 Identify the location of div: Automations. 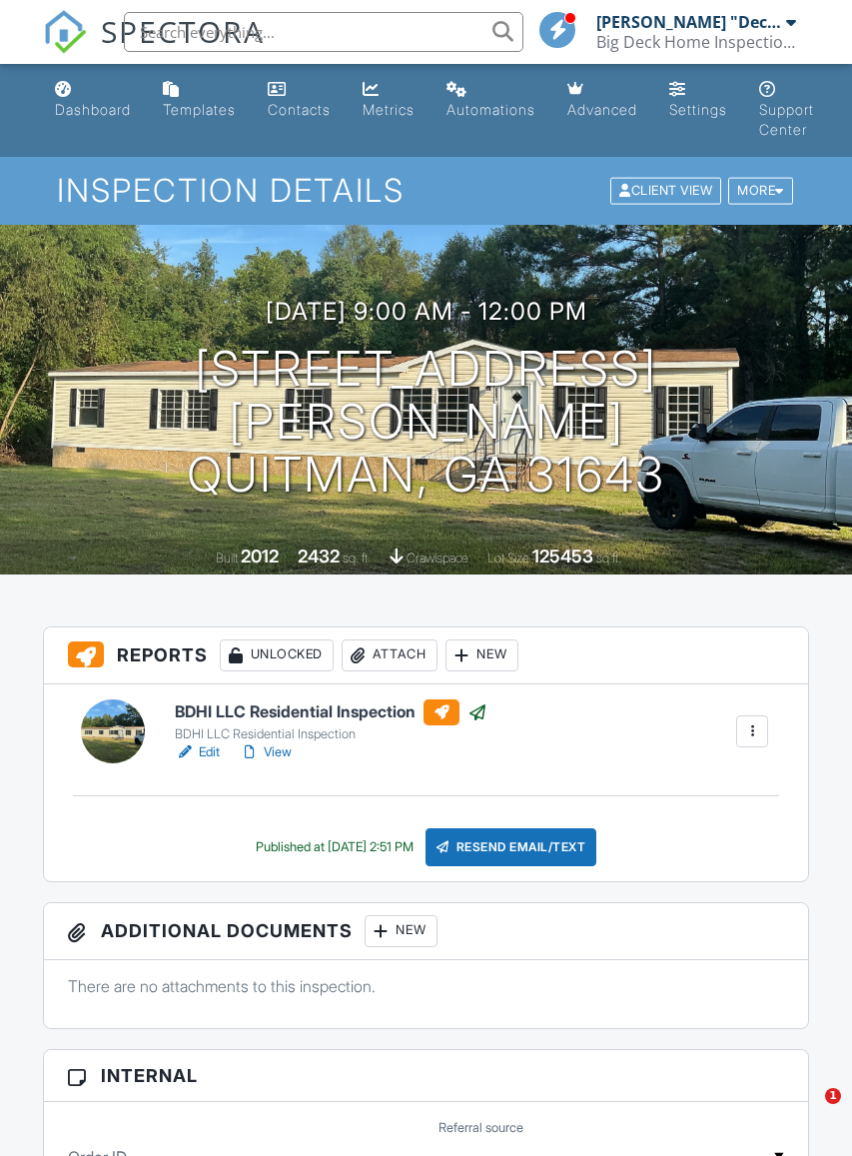
(491, 109).